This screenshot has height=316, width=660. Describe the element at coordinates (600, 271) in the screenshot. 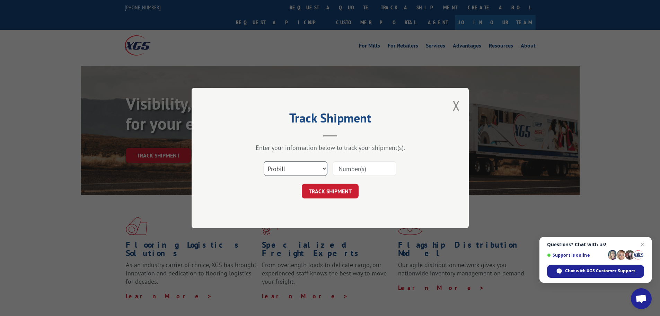

I see `span: Chat with XGS Customer Support` at that location.